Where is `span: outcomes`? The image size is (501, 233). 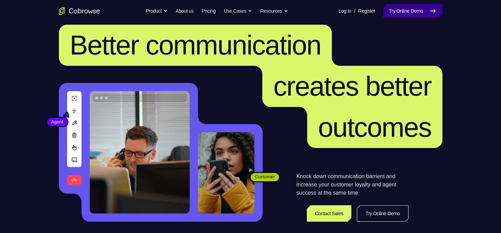 span: outcomes is located at coordinates (374, 127).